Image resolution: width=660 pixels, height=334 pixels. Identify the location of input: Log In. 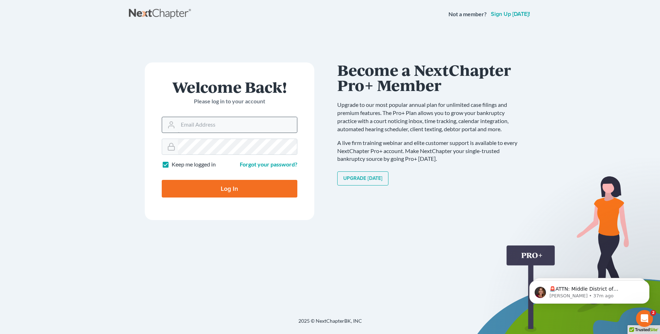
(229, 189).